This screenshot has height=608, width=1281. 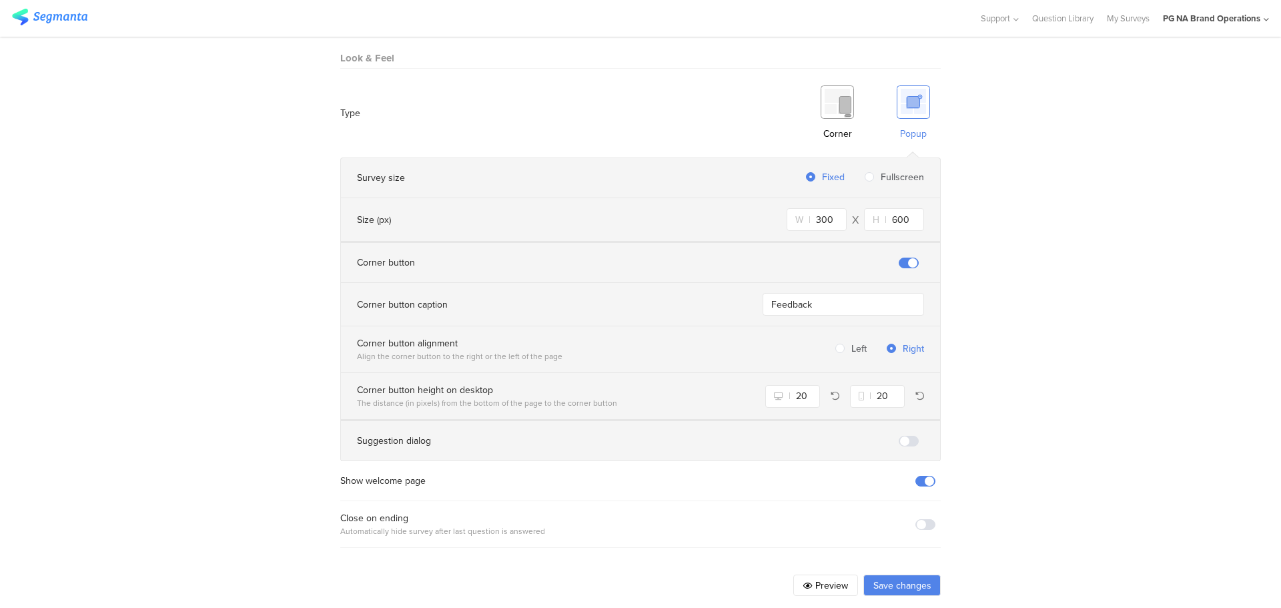 What do you see at coordinates (487, 403) in the screenshot?
I see `div: The distance (in pixels) from the bottom of the page to the corner button` at bounding box center [487, 403].